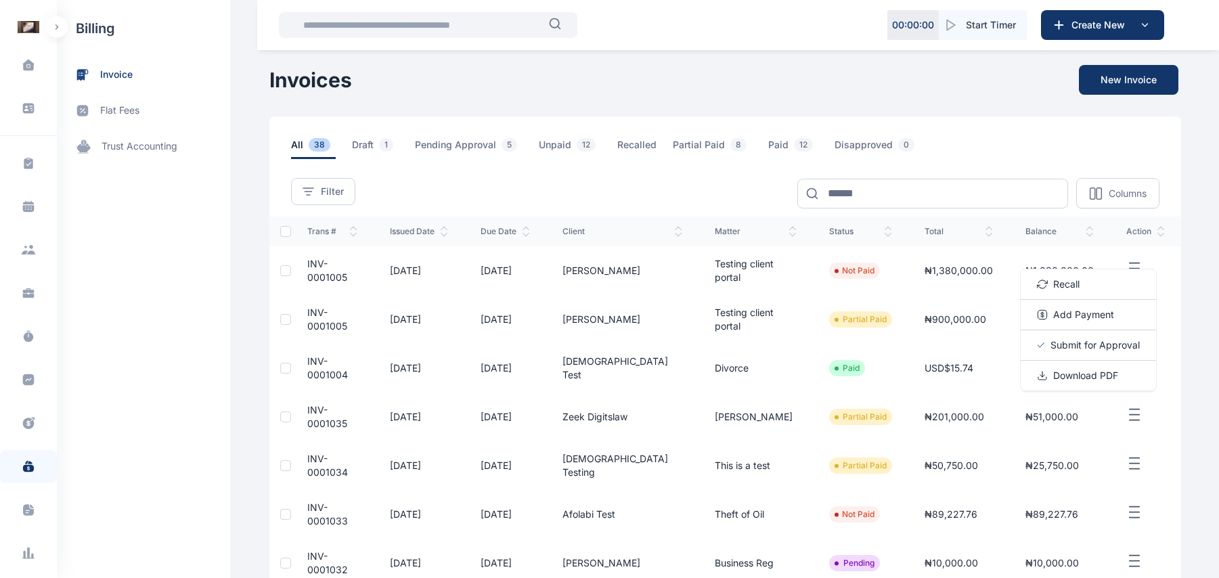 The height and width of the screenshot is (578, 1219). What do you see at coordinates (120, 110) in the screenshot?
I see `span: flat fees` at bounding box center [120, 110].